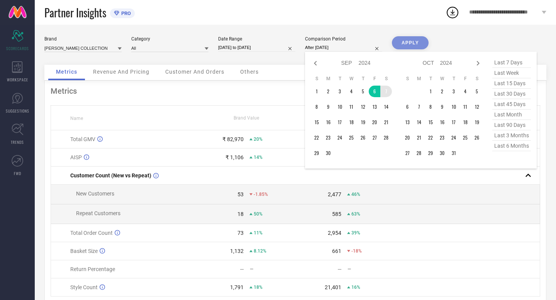 The image size is (556, 300). Describe the element at coordinates (477, 91) in the screenshot. I see `td: Sat Oct 05 2024` at that location.